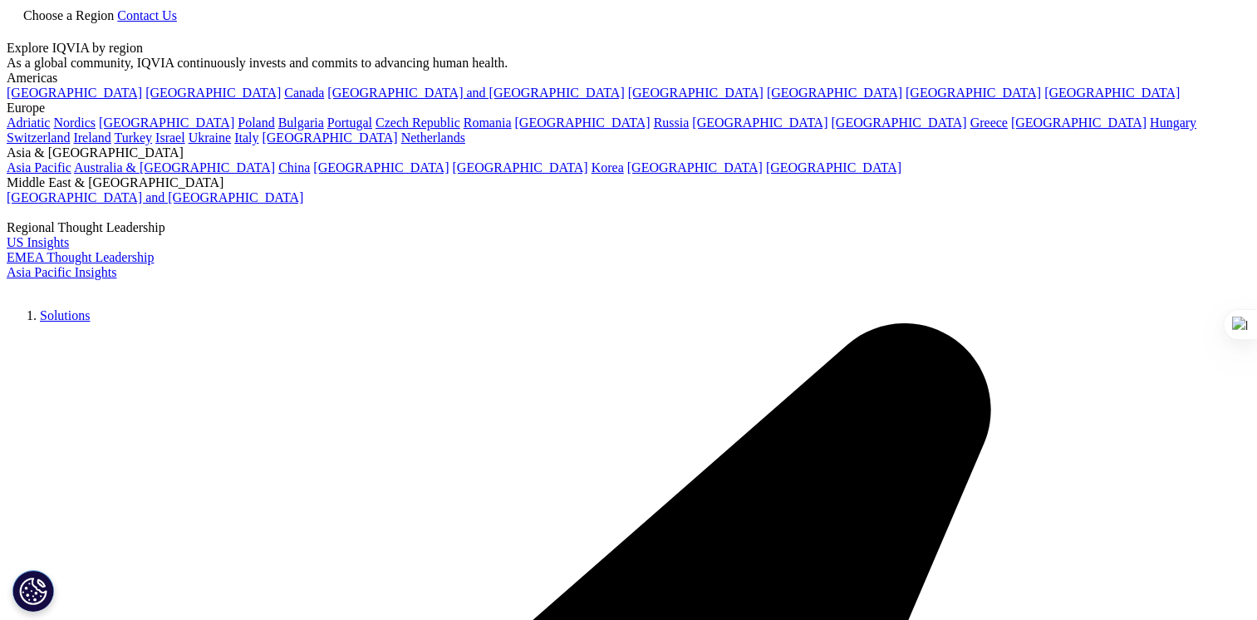  What do you see at coordinates (628, 228) in the screenshot?
I see `div: Regional Thought Leadership` at bounding box center [628, 228].